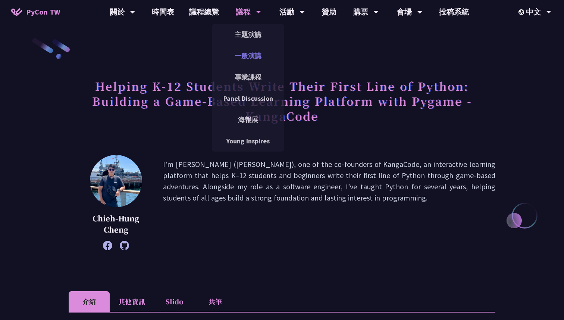 The width and height of the screenshot is (564, 320). I want to click on img: Chieh-Hung Cheng, so click(116, 181).